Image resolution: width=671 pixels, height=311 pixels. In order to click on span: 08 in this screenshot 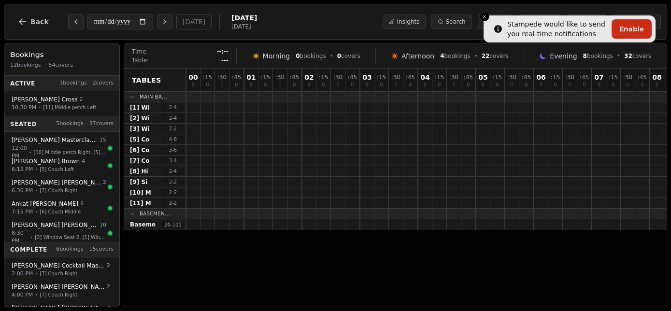, I will do `click(656, 77)`.